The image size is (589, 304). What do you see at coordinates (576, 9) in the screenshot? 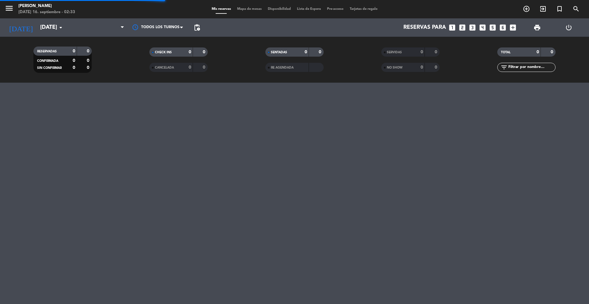
I see `i: search` at bounding box center [576, 9].